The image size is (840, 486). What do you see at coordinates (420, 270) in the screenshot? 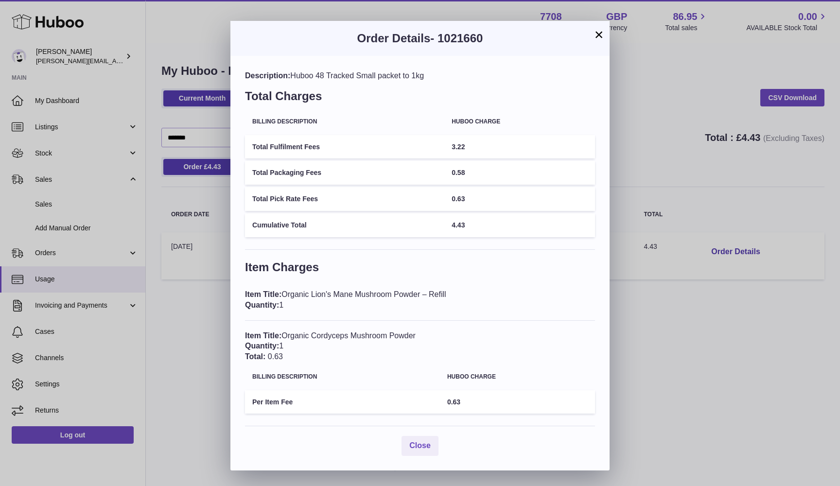
I see `h3: Item Charges` at bounding box center [420, 270].